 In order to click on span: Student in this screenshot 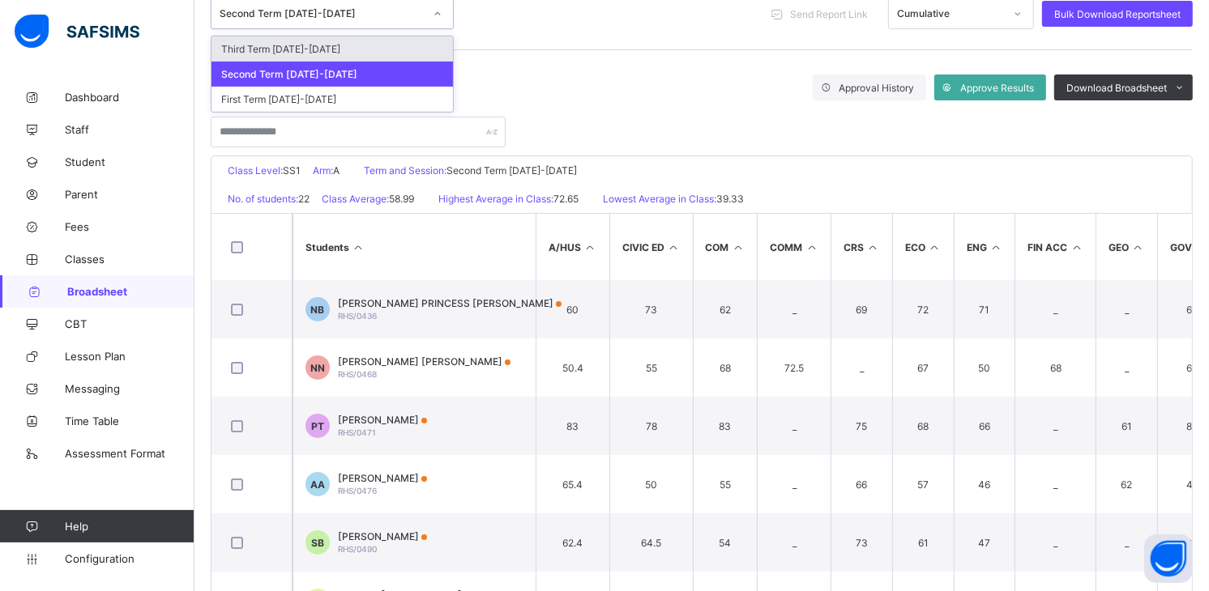, I will do `click(130, 162)`.